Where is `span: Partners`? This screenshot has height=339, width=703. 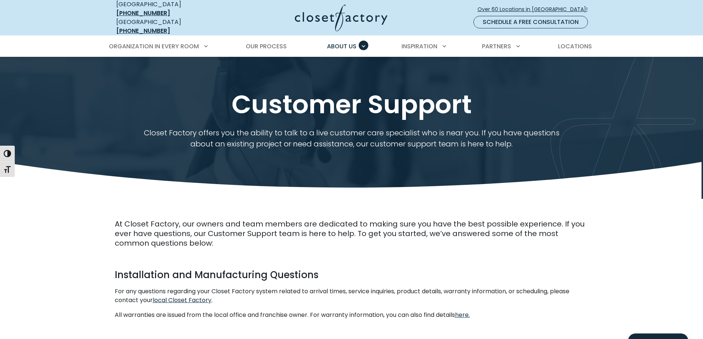
span: Partners is located at coordinates (496, 46).